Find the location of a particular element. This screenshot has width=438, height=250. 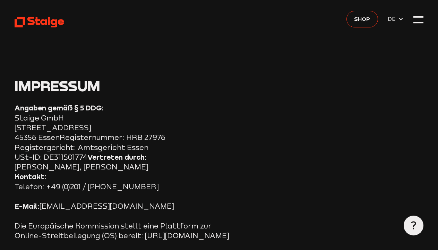

a: Shop is located at coordinates (362, 19).